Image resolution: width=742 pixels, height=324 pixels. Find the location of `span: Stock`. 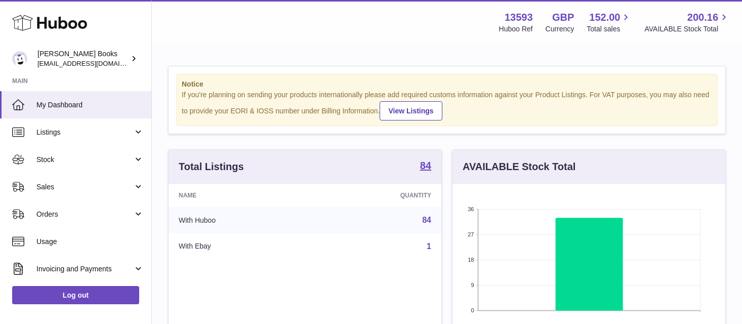

span: Stock is located at coordinates (85, 159).